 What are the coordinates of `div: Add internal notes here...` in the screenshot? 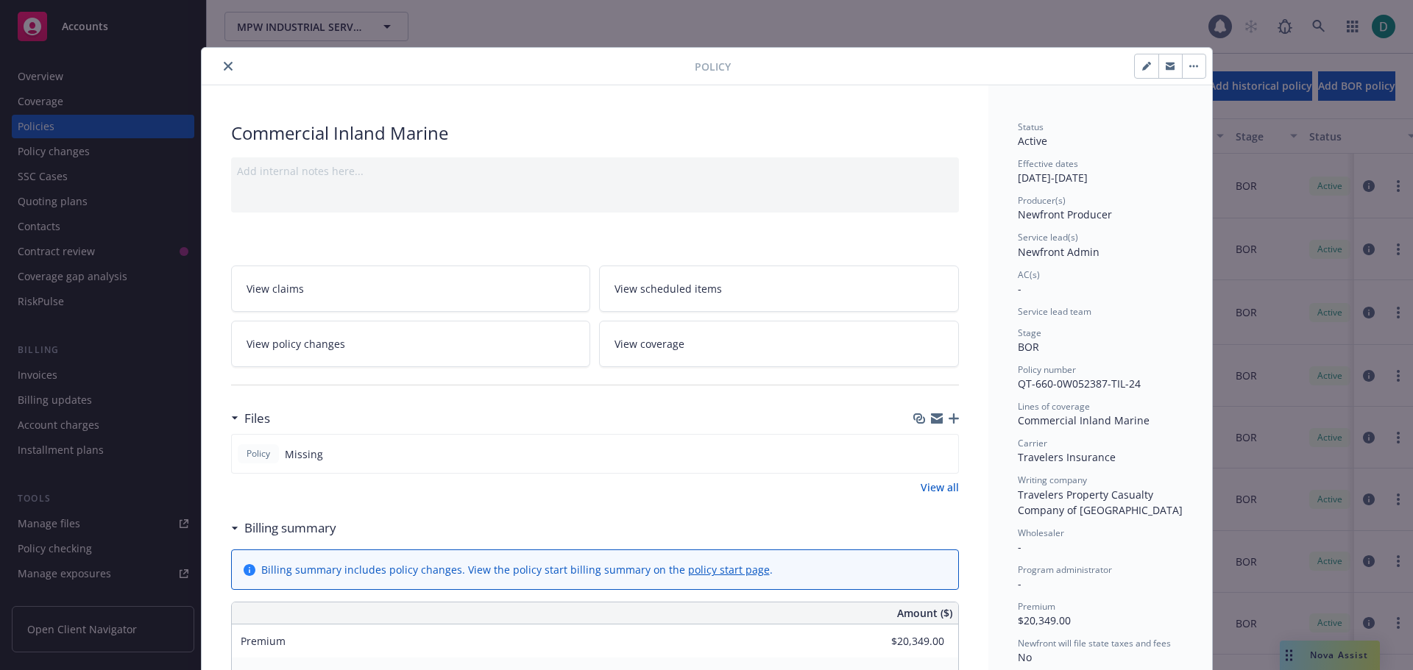 It's located at (595, 171).